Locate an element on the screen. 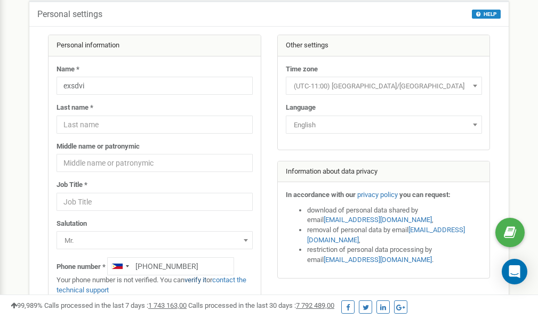 This screenshot has width=538, height=319. li: restriction of personal data processing by email . is located at coordinates (394, 255).